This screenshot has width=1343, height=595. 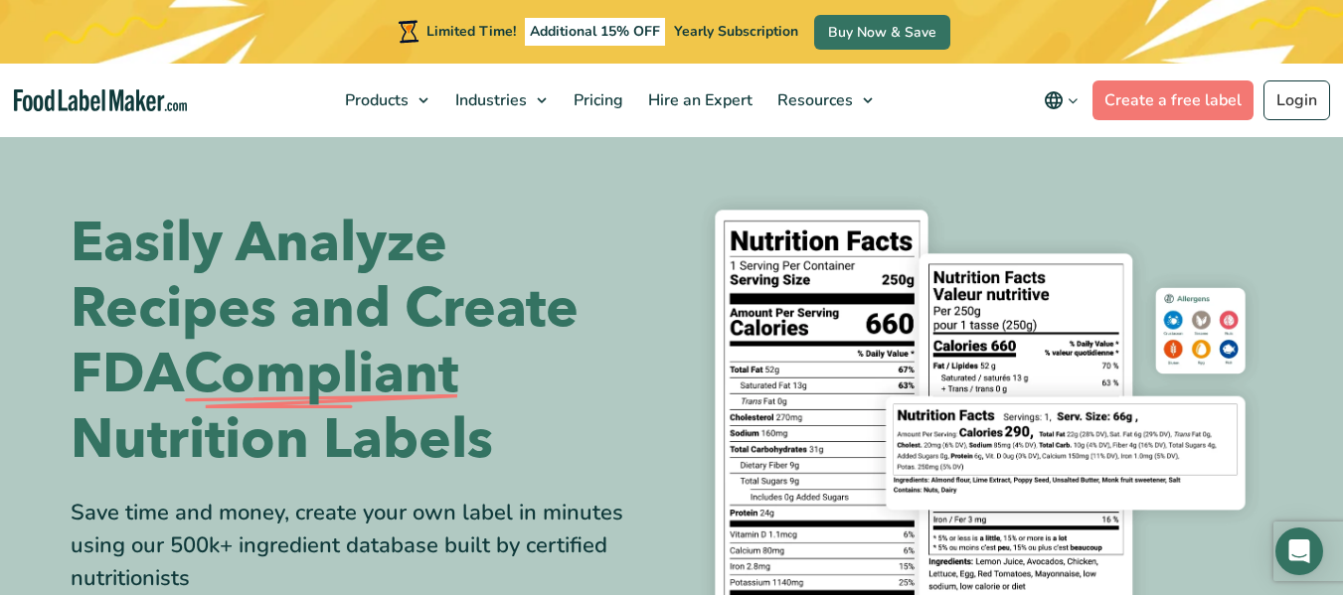 I want to click on a: Industries, so click(x=500, y=100).